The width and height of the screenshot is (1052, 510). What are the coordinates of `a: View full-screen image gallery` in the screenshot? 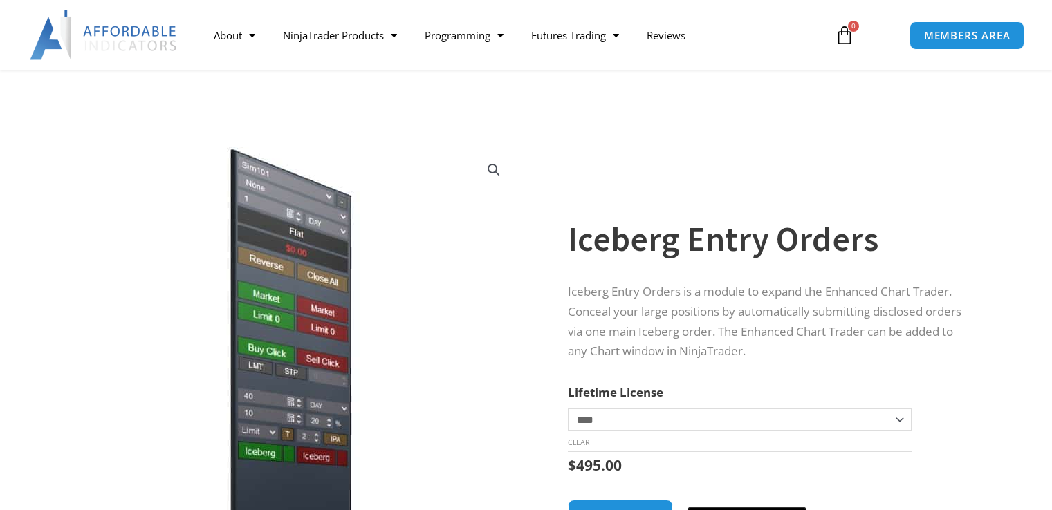 It's located at (494, 170).